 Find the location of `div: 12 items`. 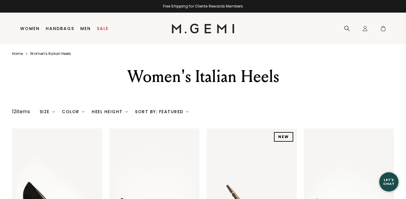

div: 12 items is located at coordinates (21, 112).